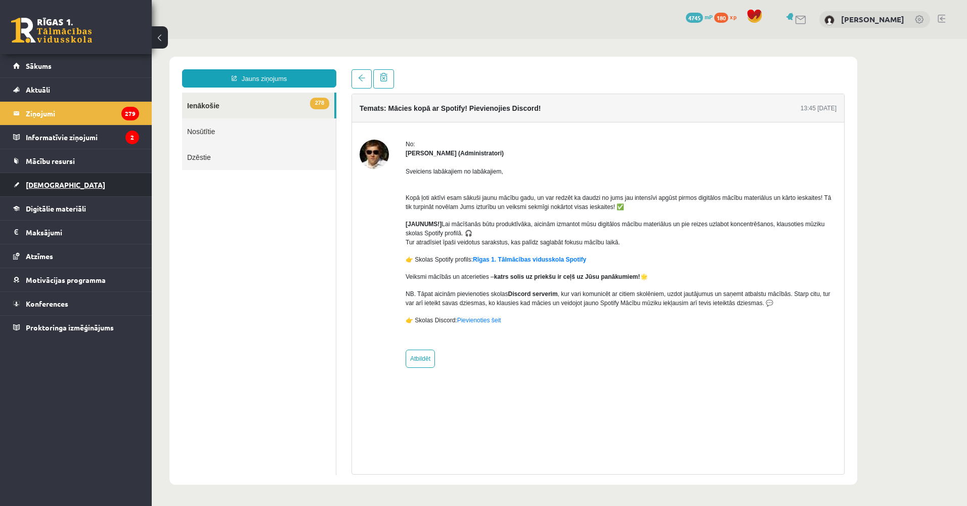 The width and height of the screenshot is (967, 506). I want to click on a: Pievienoties šeit, so click(327, 281).